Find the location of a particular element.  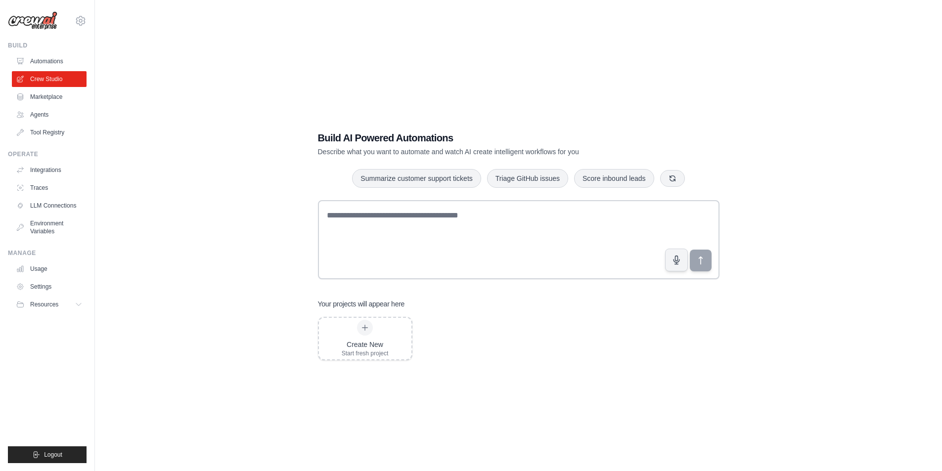

a: Settings is located at coordinates (49, 287).